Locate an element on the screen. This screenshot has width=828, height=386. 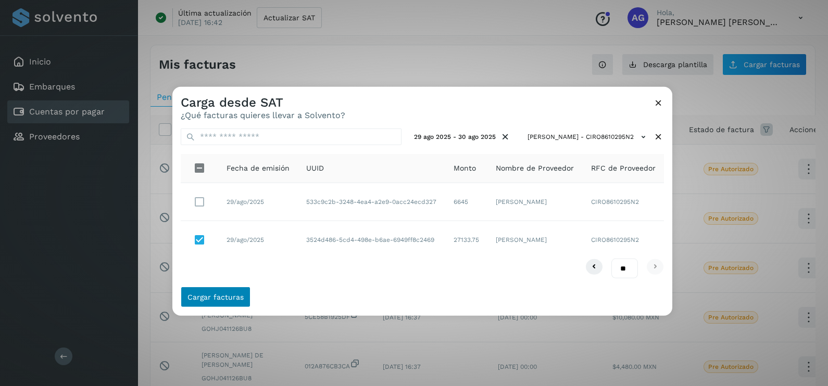
span: Nombre de Proveedor is located at coordinates (535, 168).